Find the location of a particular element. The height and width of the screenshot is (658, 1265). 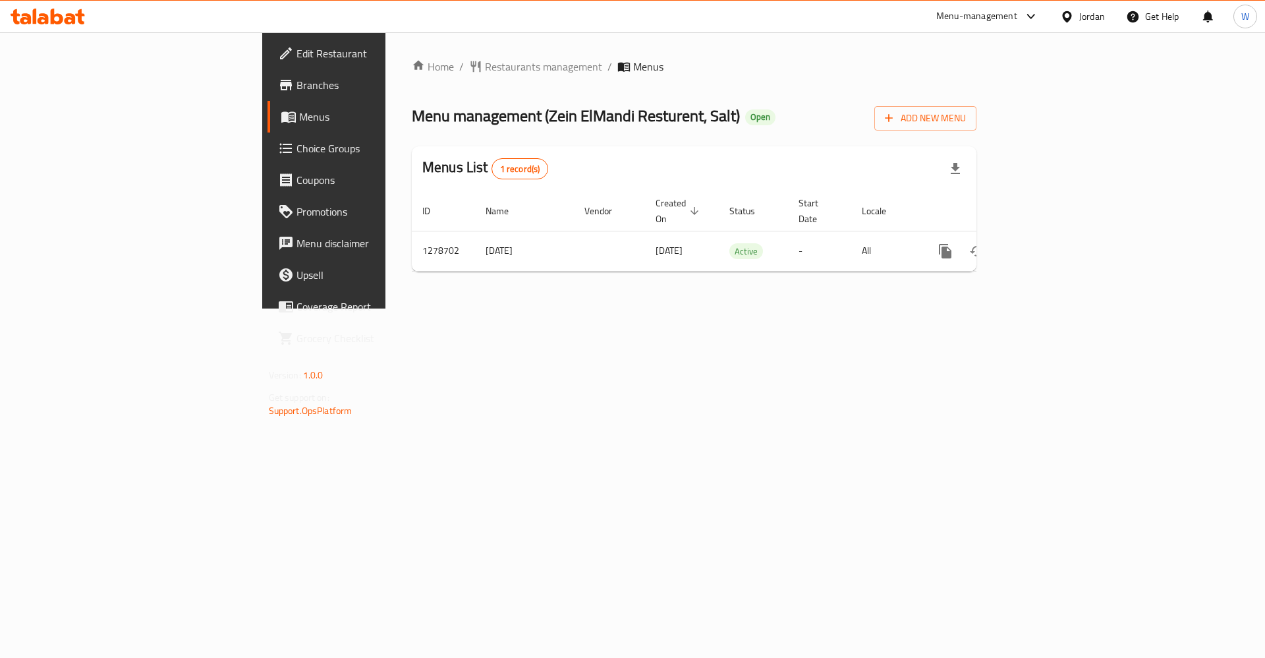

span: Open is located at coordinates (761, 117).